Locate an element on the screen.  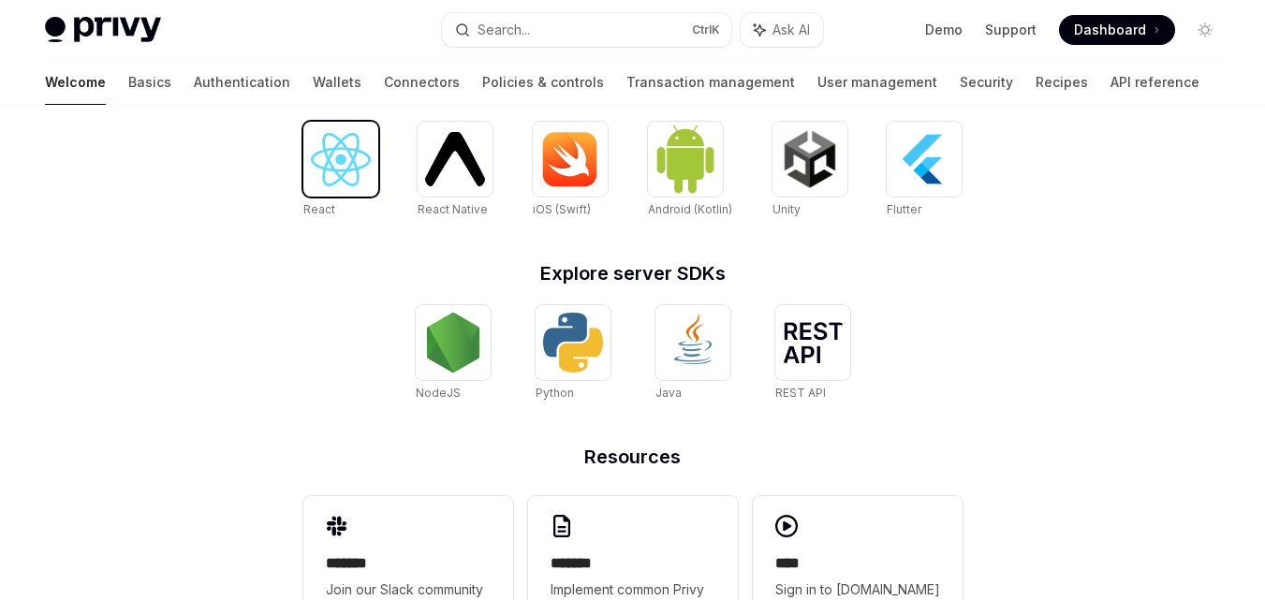
img: Android (Kotlin) is located at coordinates (685, 158).